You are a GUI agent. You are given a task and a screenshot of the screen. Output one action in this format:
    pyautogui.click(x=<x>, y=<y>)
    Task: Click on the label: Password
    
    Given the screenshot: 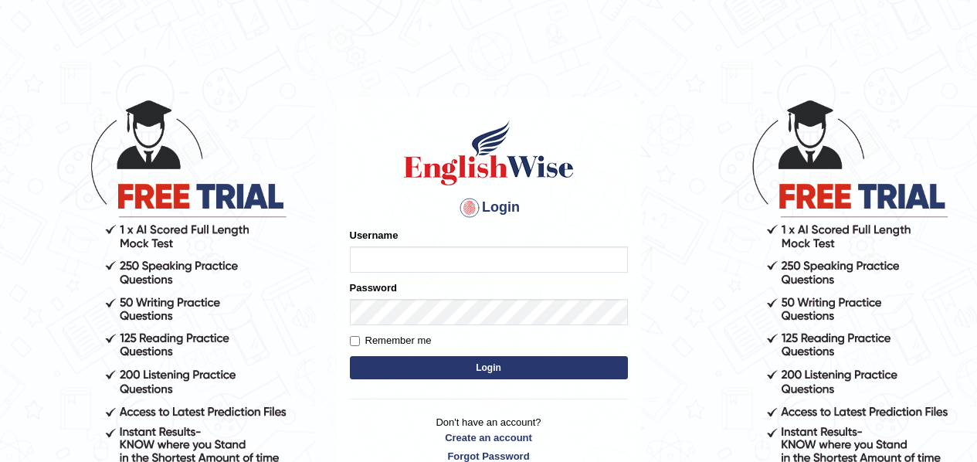 What is the action you would take?
    pyautogui.click(x=373, y=287)
    